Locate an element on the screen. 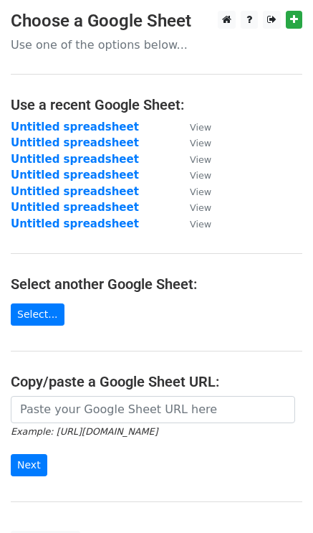 Image resolution: width=313 pixels, height=533 pixels. h4: Select another Google Sheet: is located at coordinates (156, 284).